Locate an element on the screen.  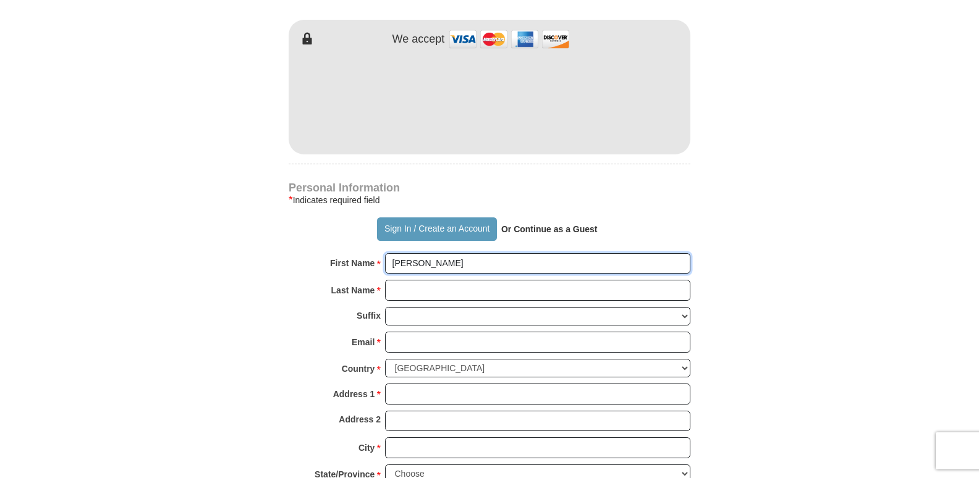
strong: Address 1 is located at coordinates (354, 394).